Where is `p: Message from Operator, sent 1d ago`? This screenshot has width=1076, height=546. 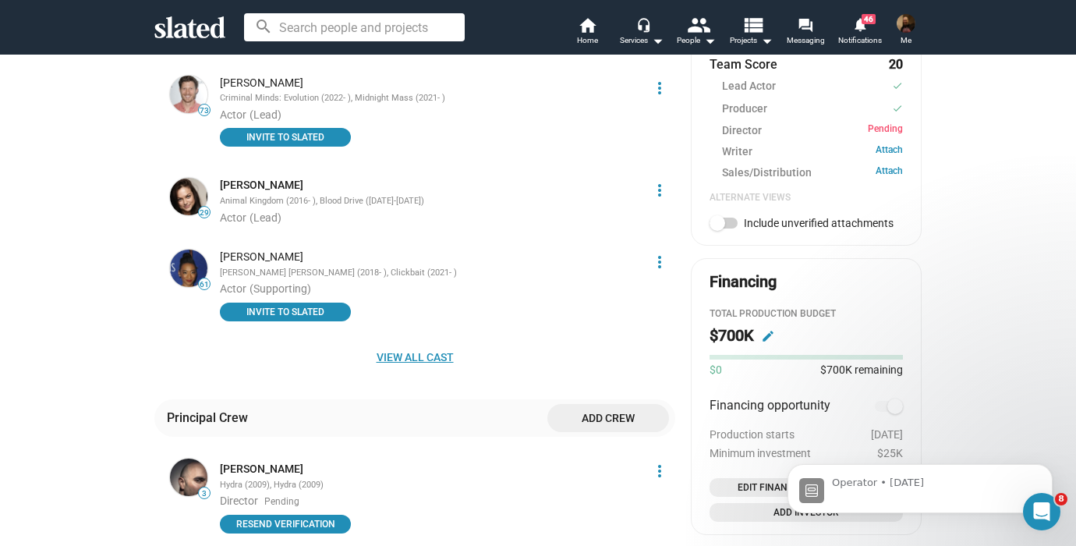 p: Message from Operator, sent 1d ago is located at coordinates (168, 117).